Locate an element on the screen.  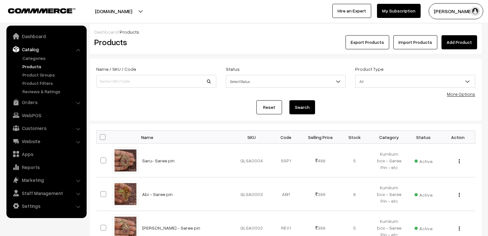
td: 499 is located at coordinates (320, 161).